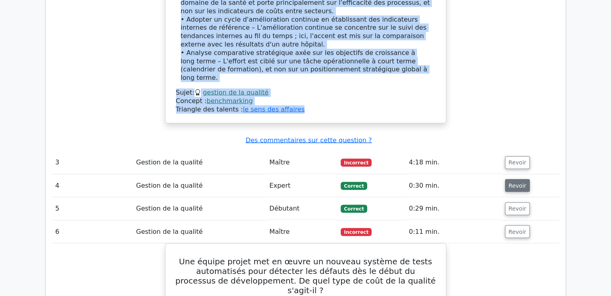 The height and width of the screenshot is (296, 611). Describe the element at coordinates (280, 185) in the screenshot. I see `font: Expert` at that location.